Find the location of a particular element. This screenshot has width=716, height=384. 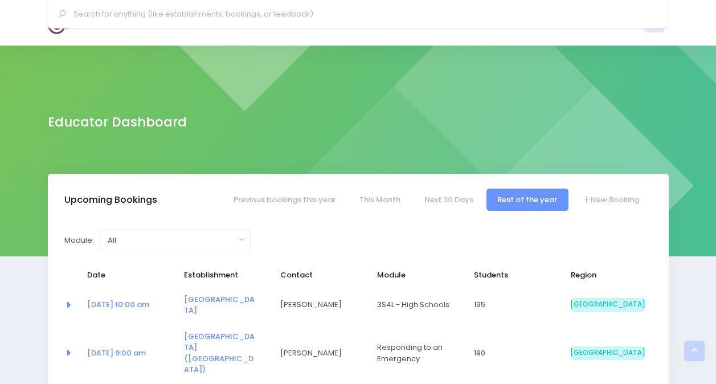

span: 190 is located at coordinates (511, 353).